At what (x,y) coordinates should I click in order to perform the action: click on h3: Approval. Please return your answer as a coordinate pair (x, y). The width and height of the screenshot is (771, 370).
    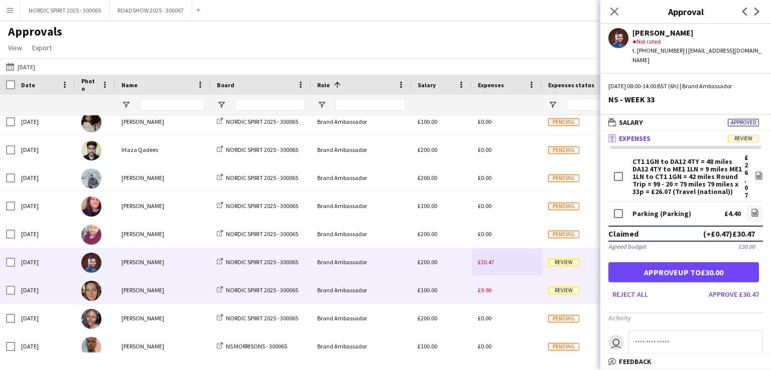
    Looking at the image, I should click on (685, 12).